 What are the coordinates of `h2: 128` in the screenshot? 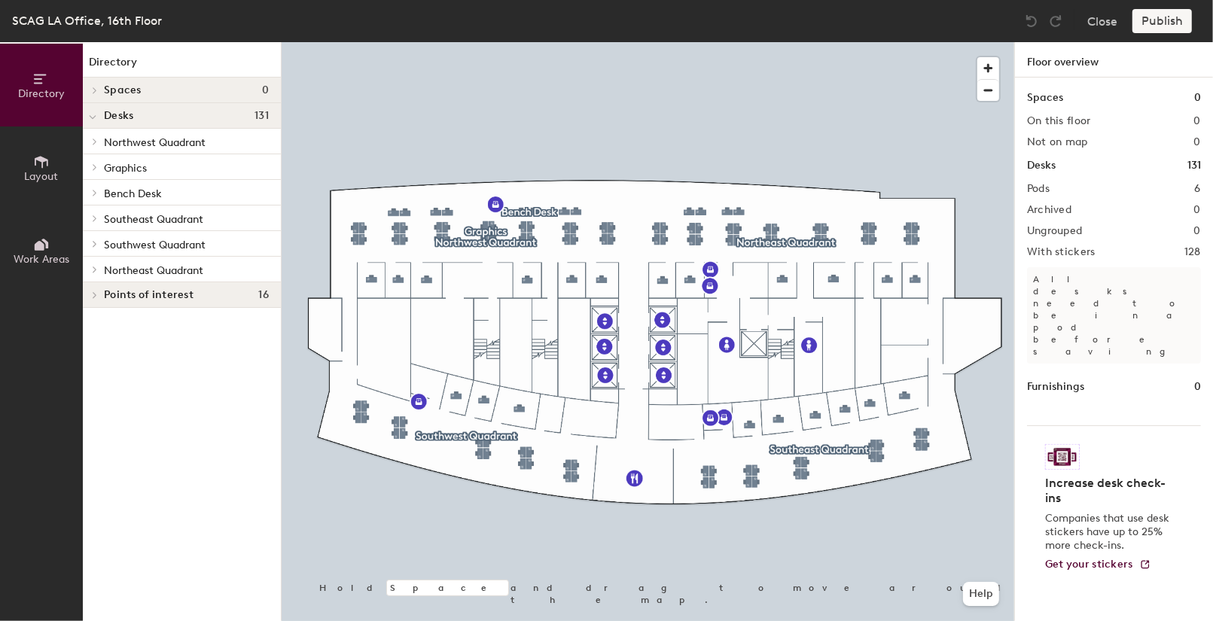 It's located at (1192, 252).